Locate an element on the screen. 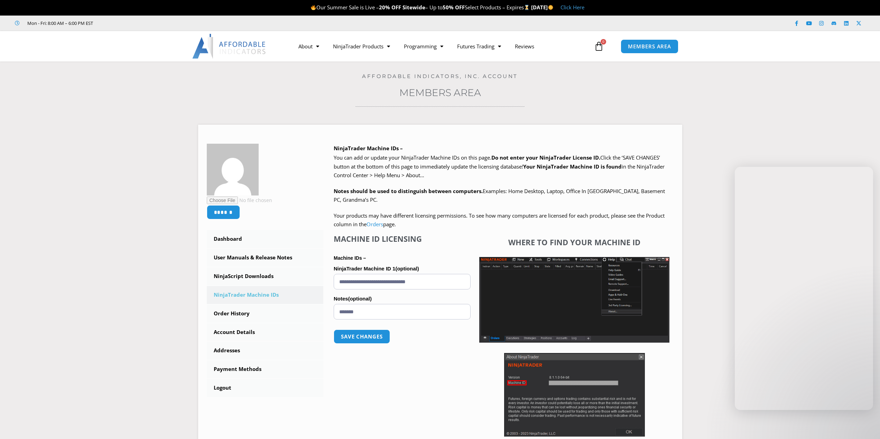  nav: Menu is located at coordinates (442, 46).